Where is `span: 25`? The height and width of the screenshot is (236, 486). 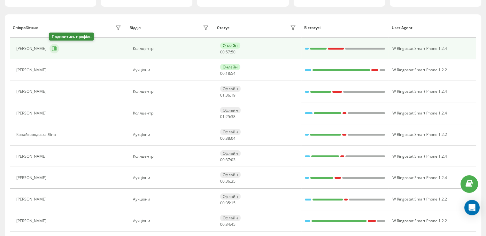
span: 25 is located at coordinates (228, 116).